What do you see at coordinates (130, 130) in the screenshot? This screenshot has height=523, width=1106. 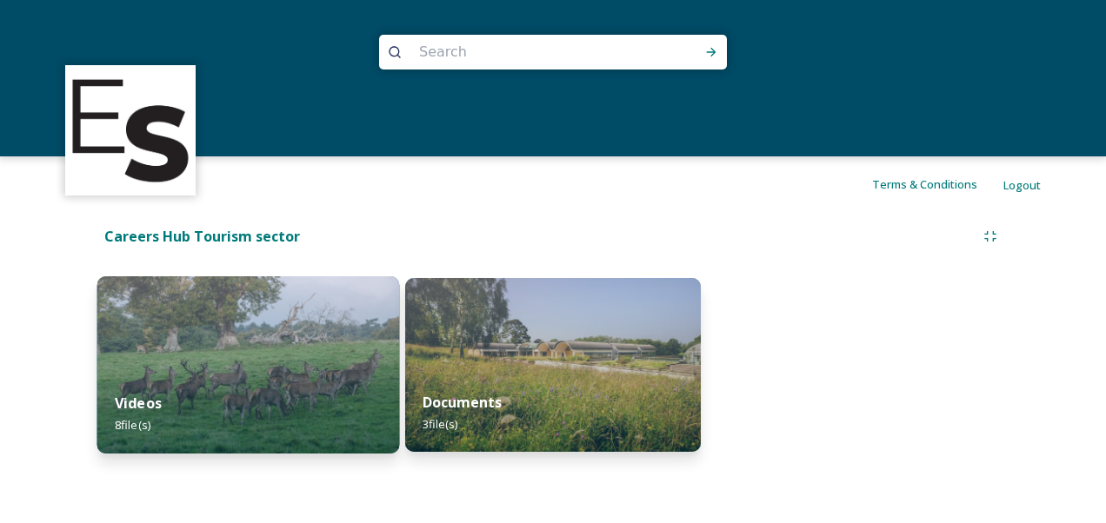 I see `img: WSCC%20ES%20Socials%20Icon%20-%20Secondary%20-%20Black.jpg` at bounding box center [130, 130].